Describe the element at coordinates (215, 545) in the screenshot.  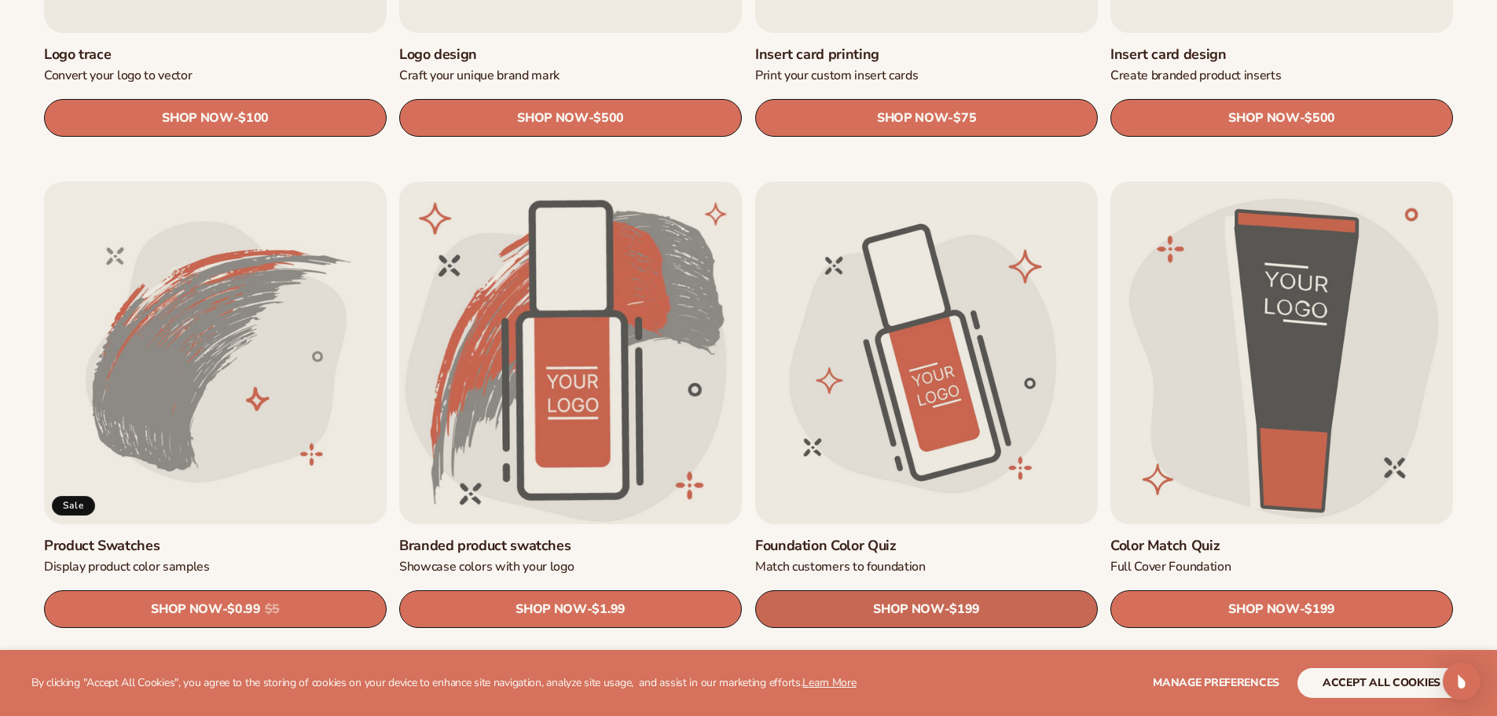
I see `a: Product Swatches` at that location.